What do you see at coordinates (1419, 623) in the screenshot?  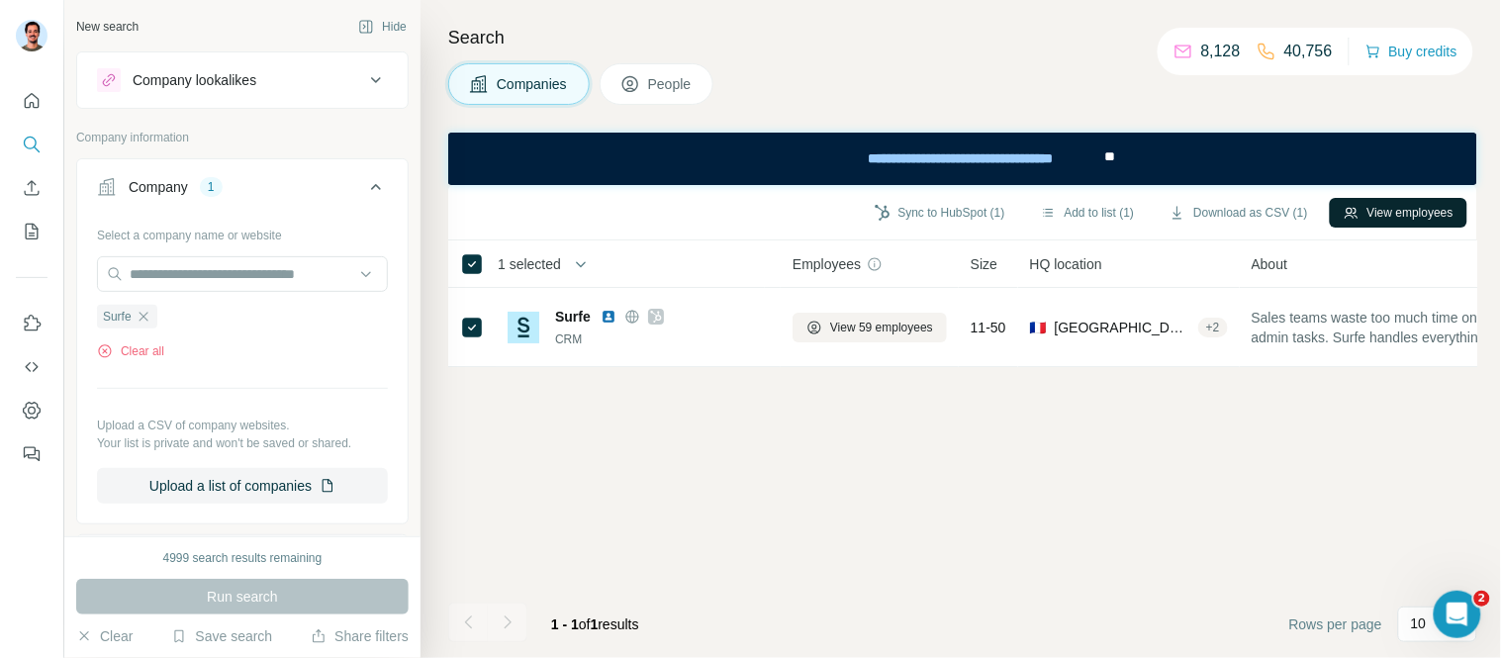 I see `p: 10` at bounding box center [1419, 623].